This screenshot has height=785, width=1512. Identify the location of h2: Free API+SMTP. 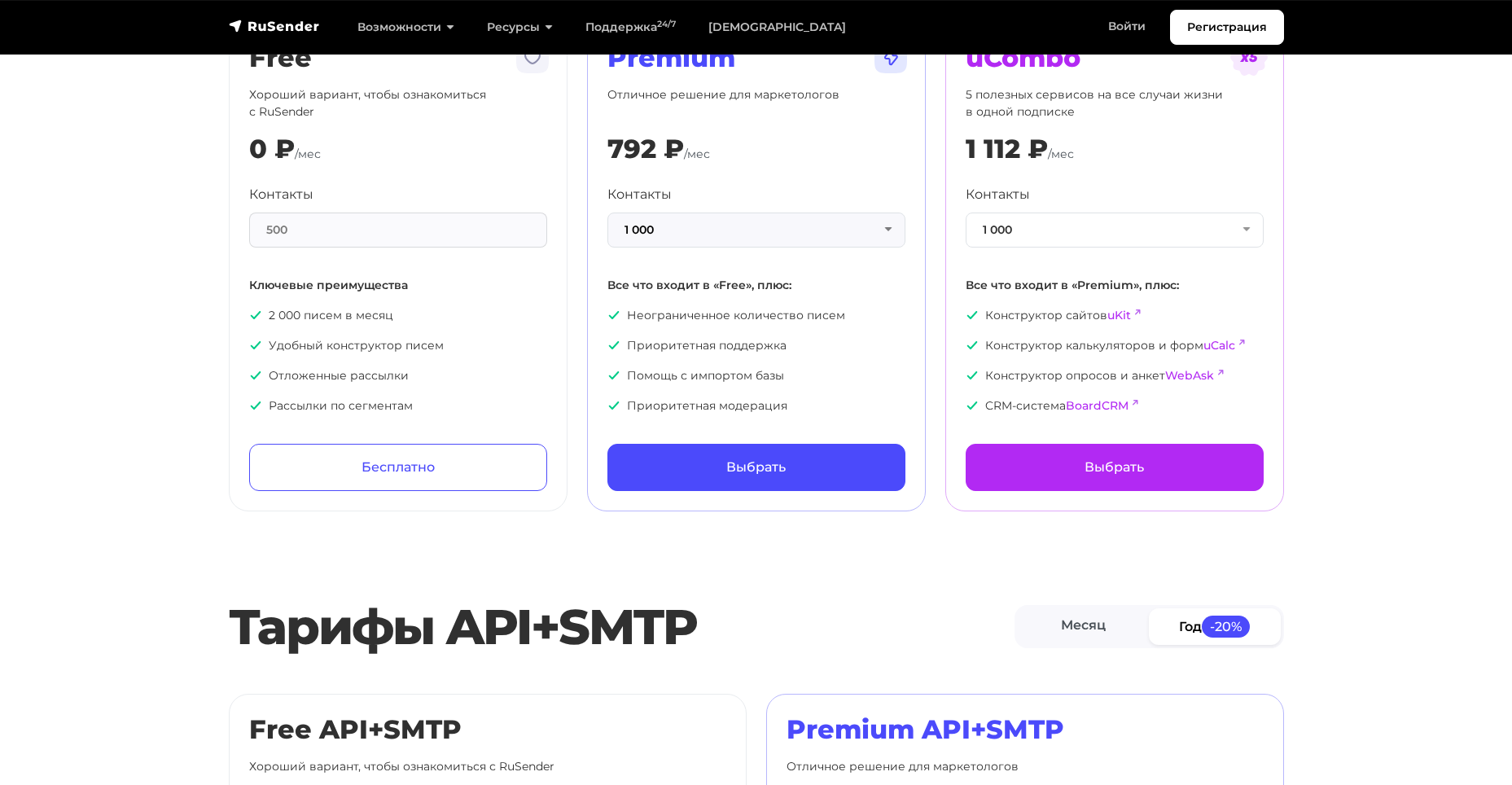
(488, 729).